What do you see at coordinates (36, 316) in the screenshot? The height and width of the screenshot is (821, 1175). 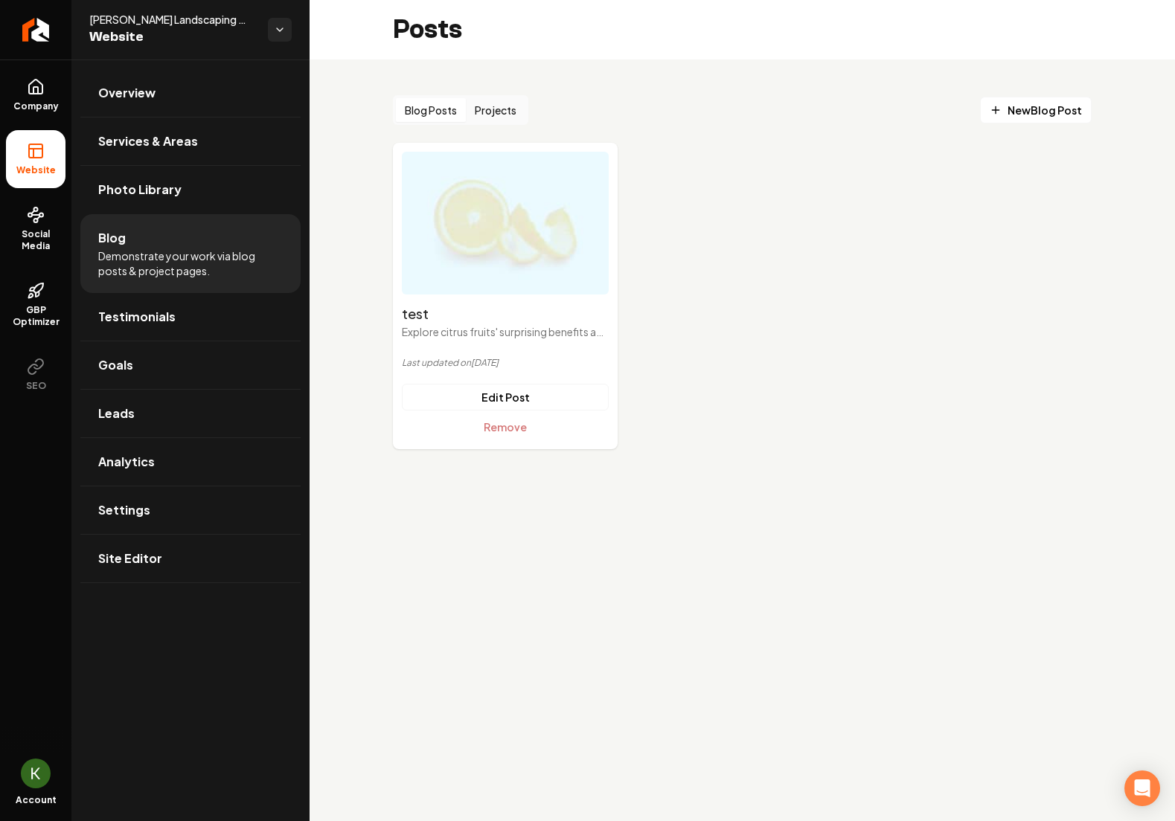 I see `span: GBP Optimizer` at bounding box center [36, 316].